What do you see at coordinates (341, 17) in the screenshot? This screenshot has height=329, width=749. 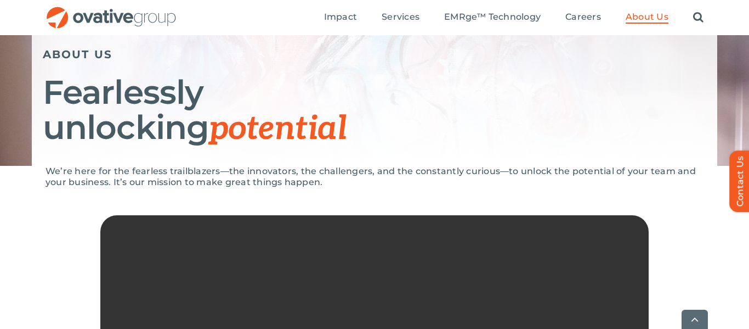 I see `span: Impact` at bounding box center [341, 17].